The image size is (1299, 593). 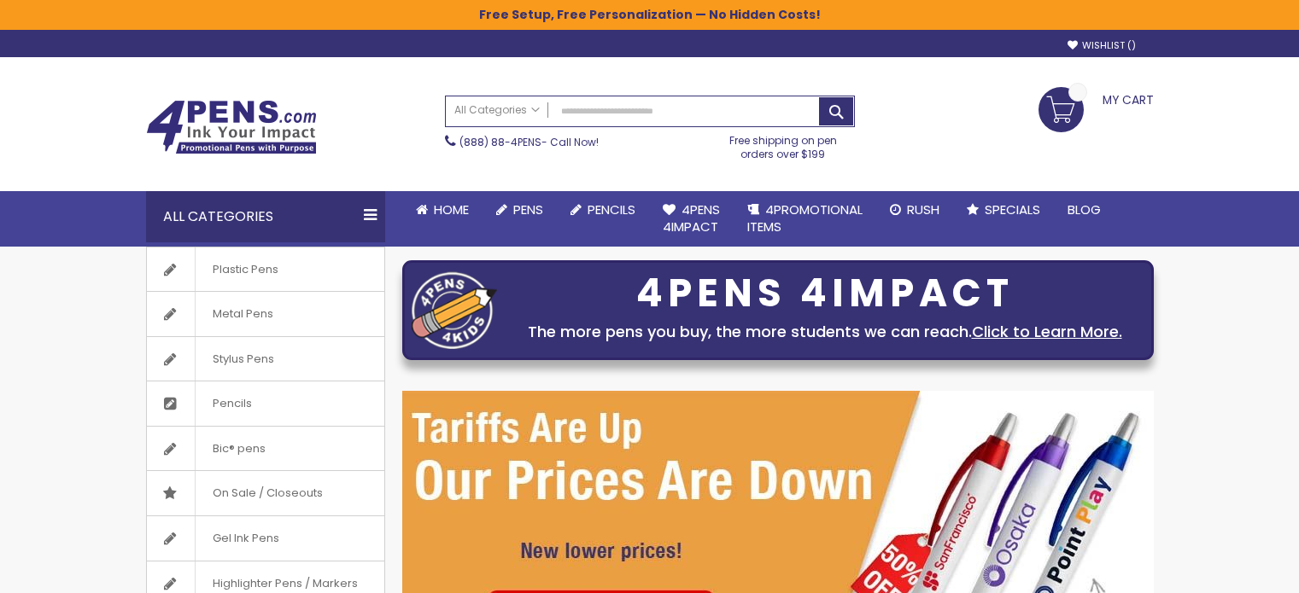 What do you see at coordinates (266, 539) in the screenshot?
I see `a: Gel Ink Pens` at bounding box center [266, 539].